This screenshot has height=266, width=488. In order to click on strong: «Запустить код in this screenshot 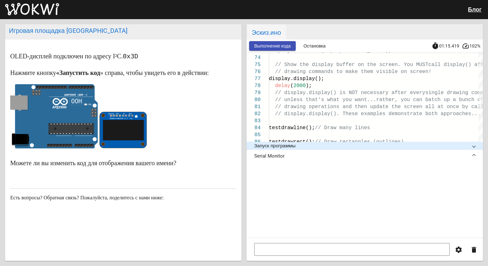, I will do `click(78, 73)`.